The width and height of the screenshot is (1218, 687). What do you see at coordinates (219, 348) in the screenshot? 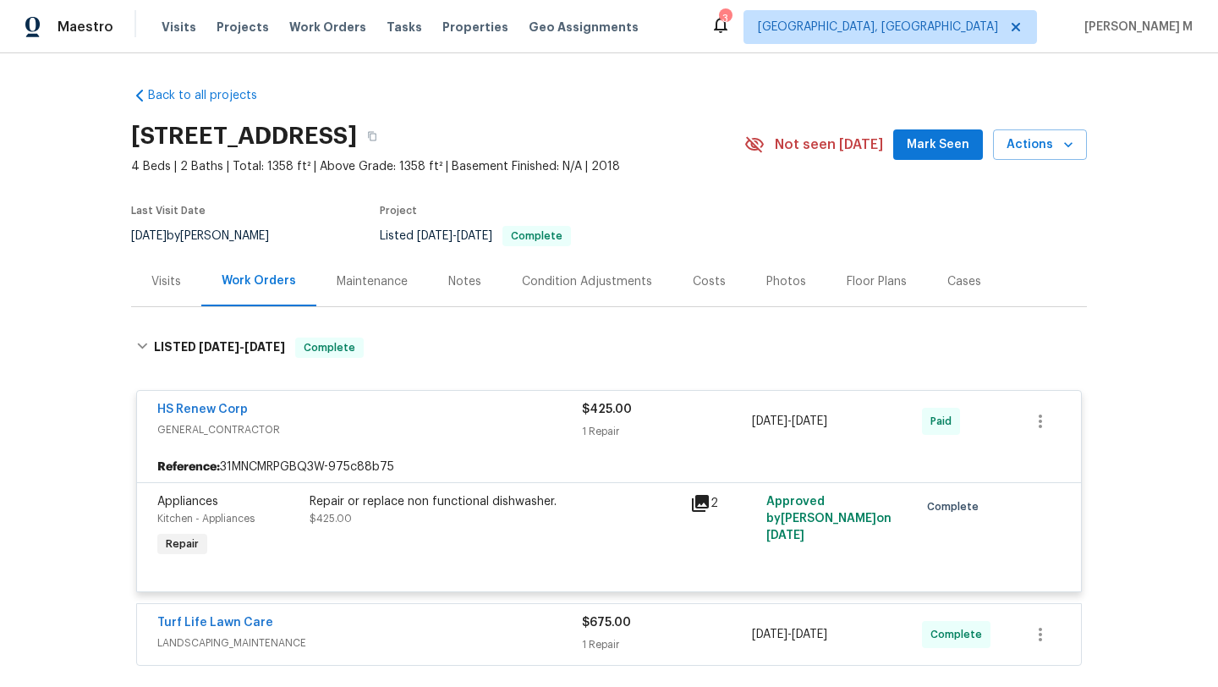
I see `h6: LISTED` at bounding box center [219, 348].